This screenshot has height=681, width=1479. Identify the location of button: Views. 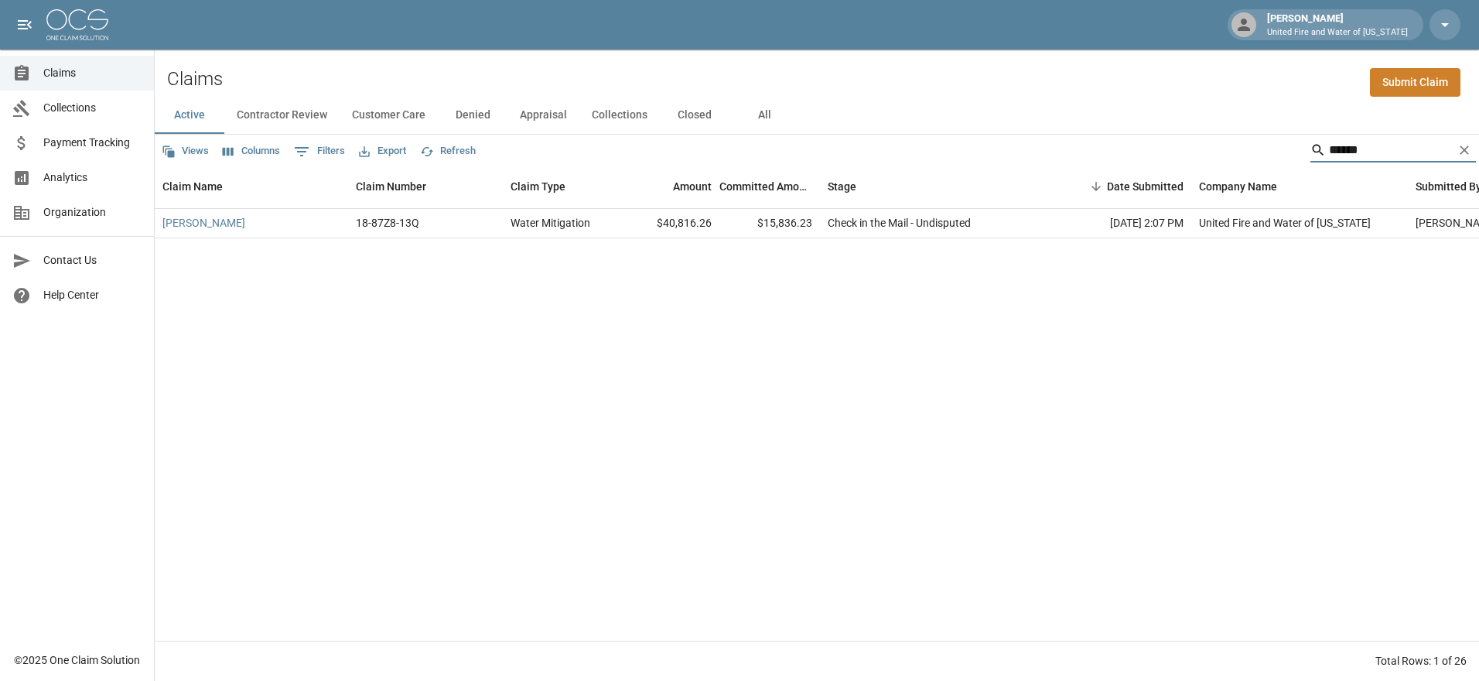
(185, 151).